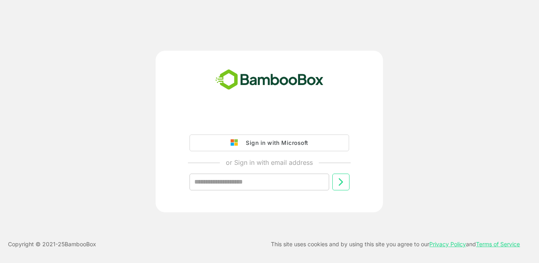  What do you see at coordinates (236, 143) in the screenshot?
I see `img: google` at bounding box center [236, 143].